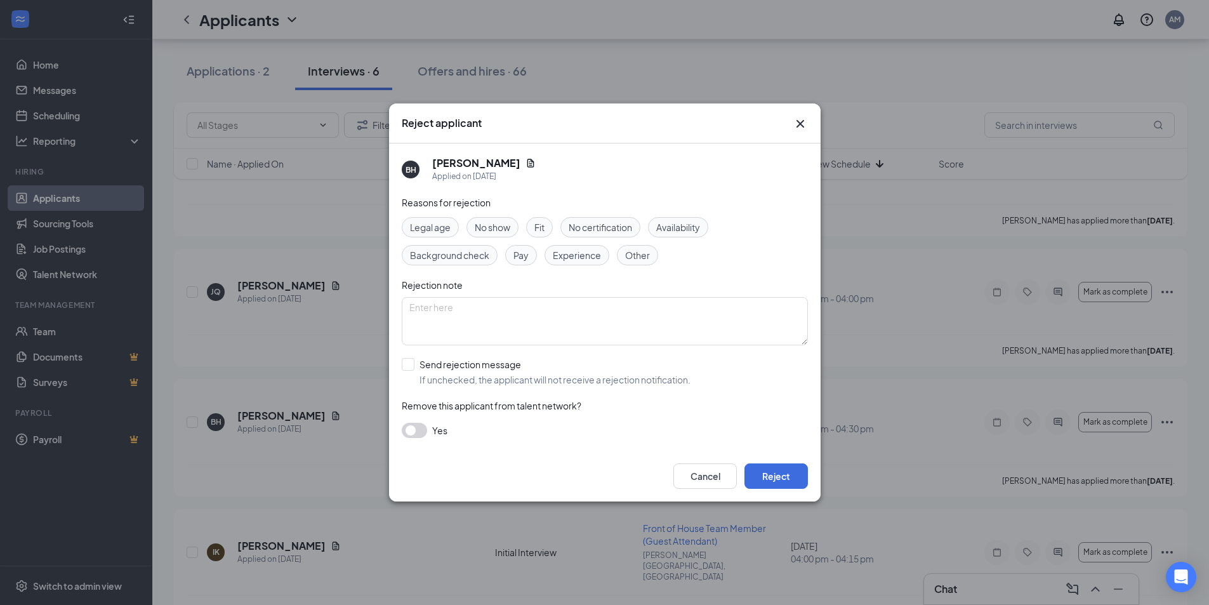 This screenshot has height=605, width=1209. Describe the element at coordinates (637, 255) in the screenshot. I see `span: Other` at that location.